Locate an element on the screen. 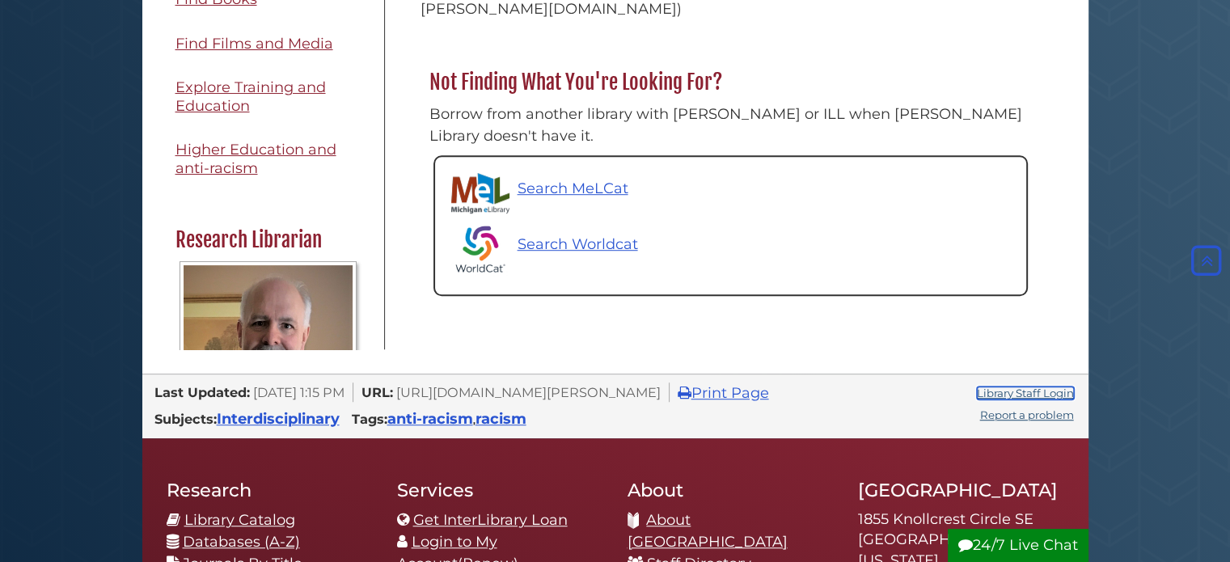 The height and width of the screenshot is (562, 1230). h2: Research Librarian is located at coordinates (268, 240).